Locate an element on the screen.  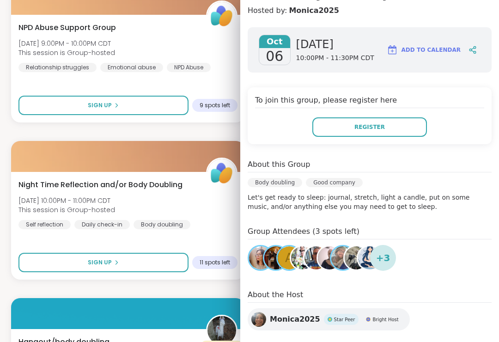
a: irisanne is located at coordinates (261, 258).